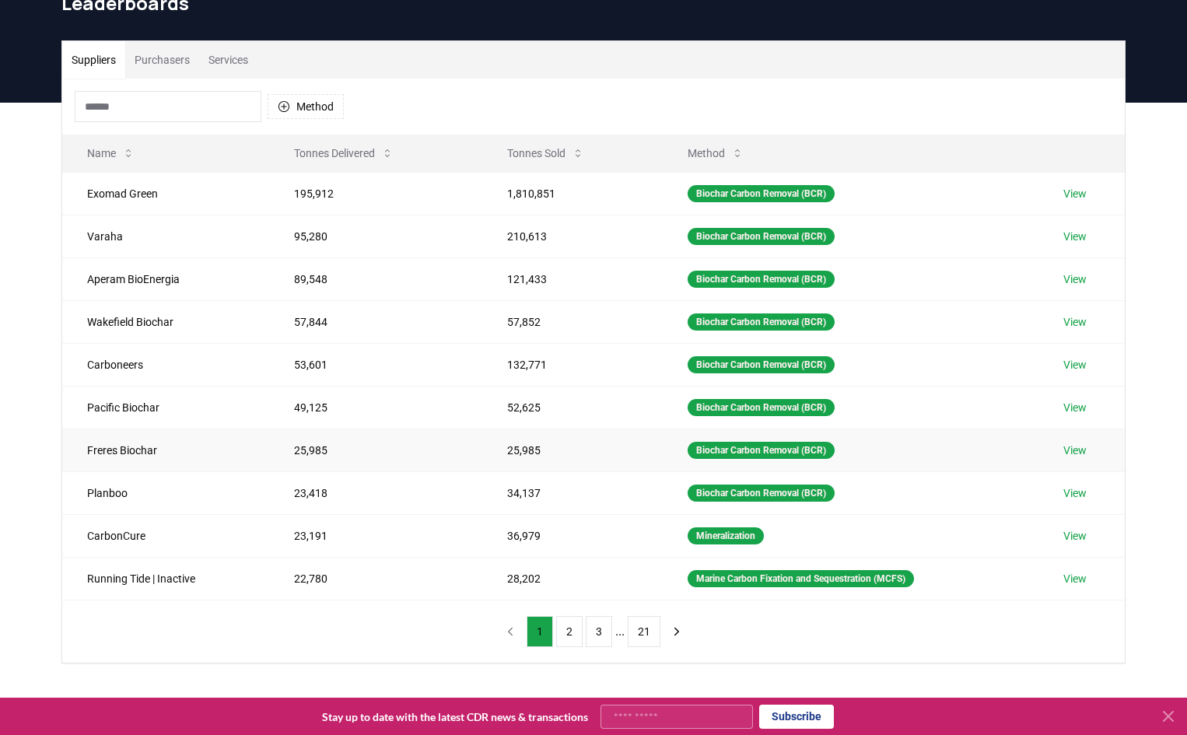 The height and width of the screenshot is (735, 1187). What do you see at coordinates (375, 364) in the screenshot?
I see `td: 53,601` at bounding box center [375, 364].